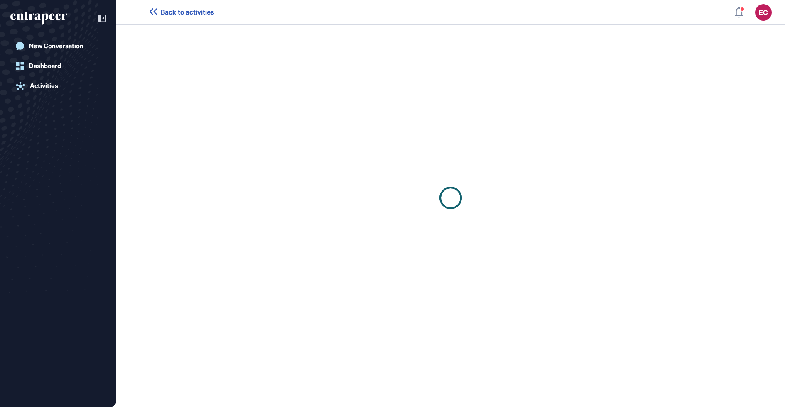 This screenshot has height=407, width=785. What do you see at coordinates (56, 46) in the screenshot?
I see `div: New Conversation` at bounding box center [56, 46].